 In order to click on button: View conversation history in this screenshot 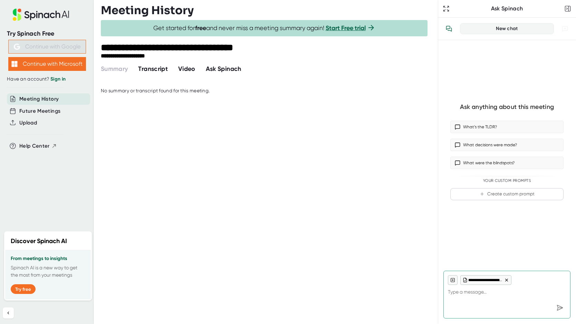, I will do `click(449, 29)`.